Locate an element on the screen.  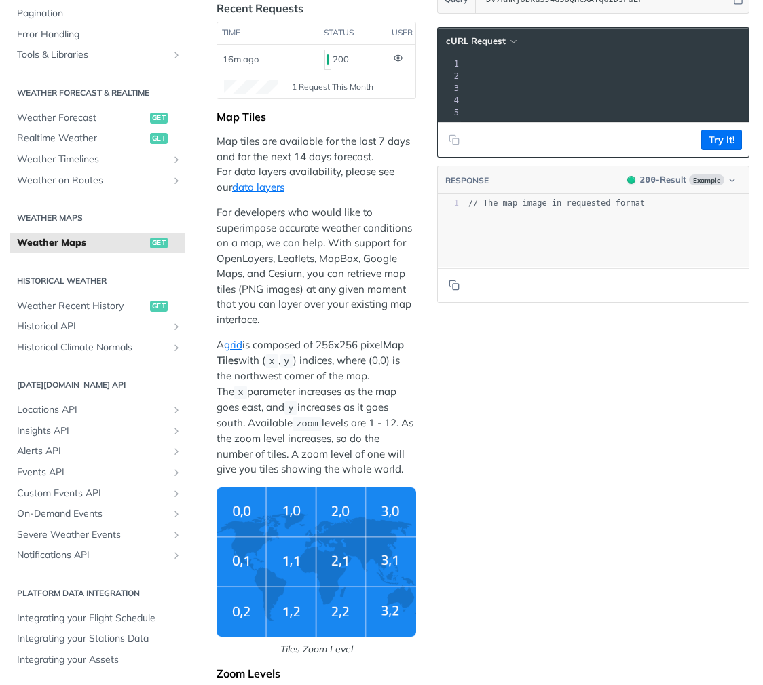
div: 4 is located at coordinates (449, 100).